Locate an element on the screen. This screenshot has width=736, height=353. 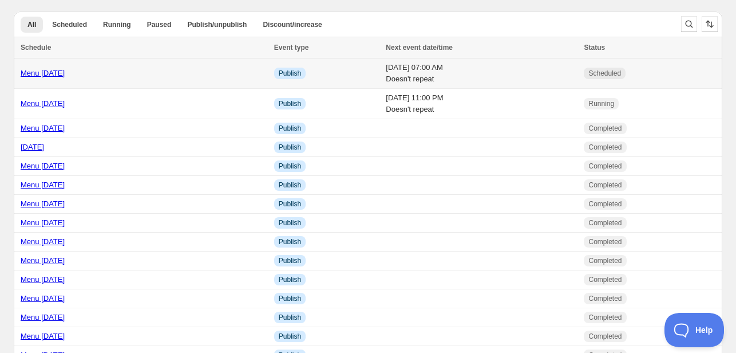
button: Sort the results is located at coordinates (710, 24).